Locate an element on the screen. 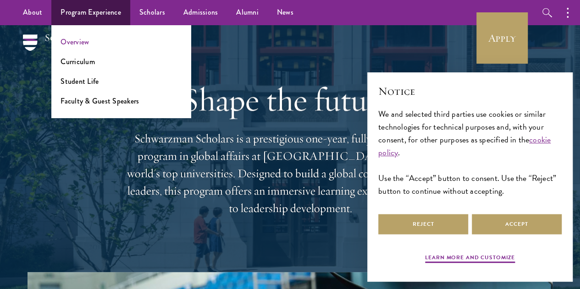 The height and width of the screenshot is (289, 580). a: Faculty & Guest Speakers is located at coordinates (99, 101).